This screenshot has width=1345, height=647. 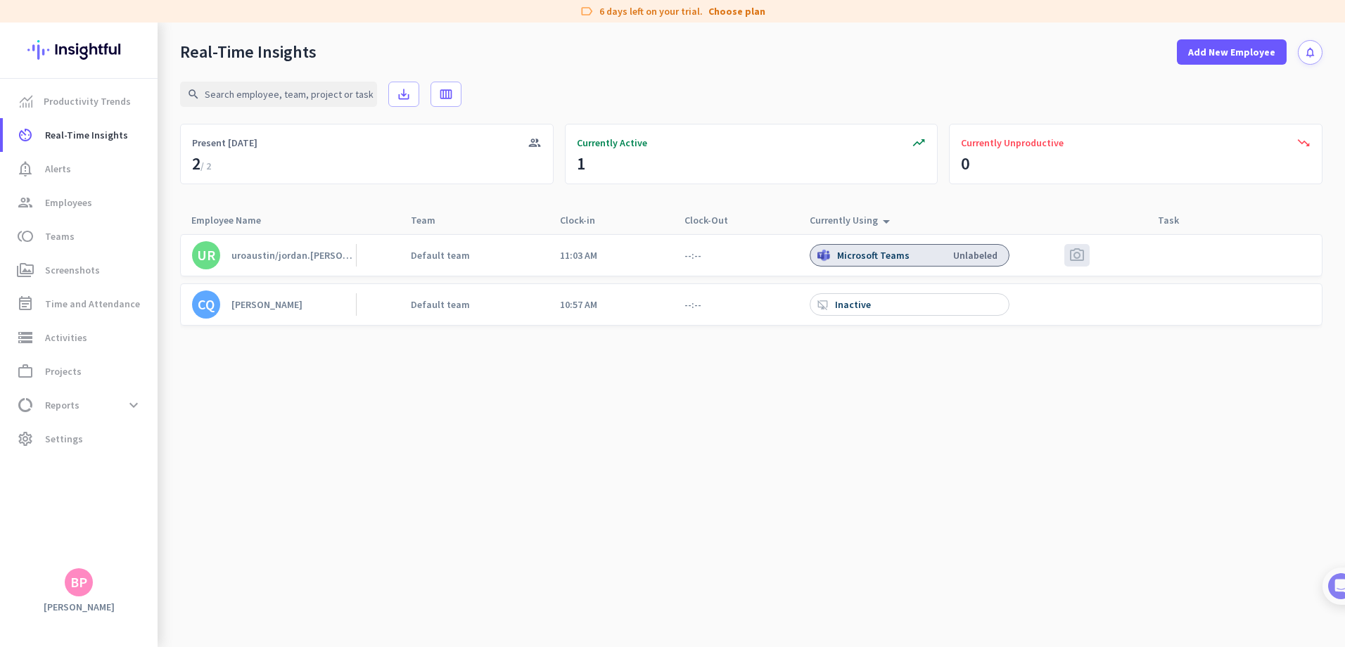 What do you see at coordinates (80, 304) in the screenshot?
I see `a: event_noteTime and Attendance` at bounding box center [80, 304].